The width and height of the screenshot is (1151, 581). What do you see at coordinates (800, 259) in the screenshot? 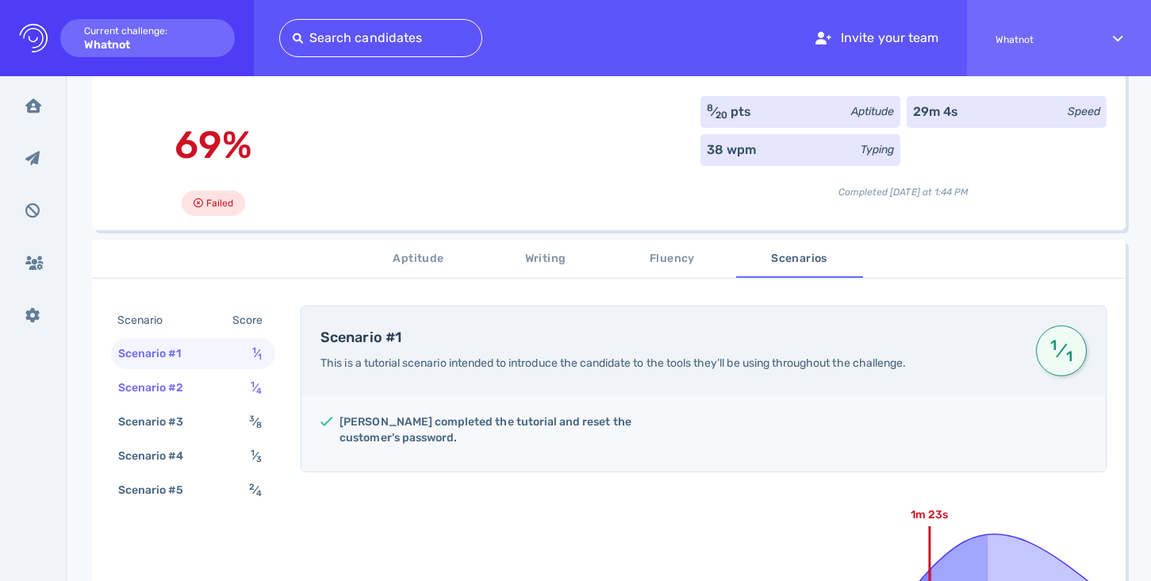
I see `span: Scenarios` at bounding box center [800, 259].